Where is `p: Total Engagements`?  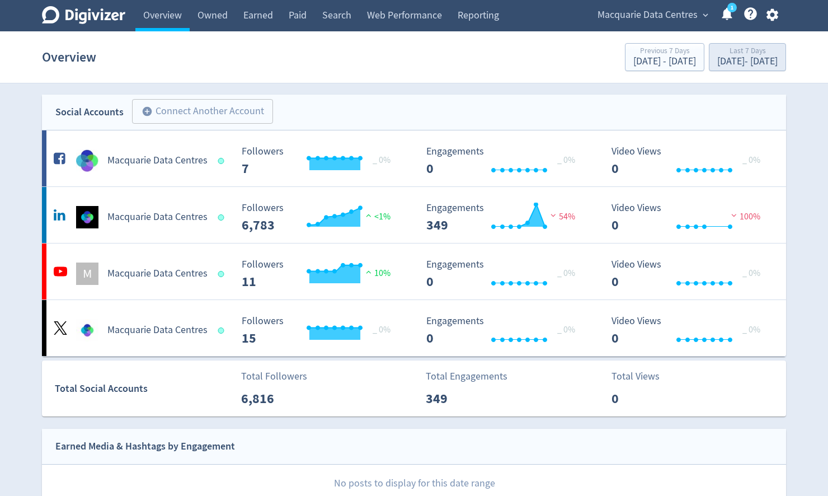
p: Total Engagements is located at coordinates (467, 376).